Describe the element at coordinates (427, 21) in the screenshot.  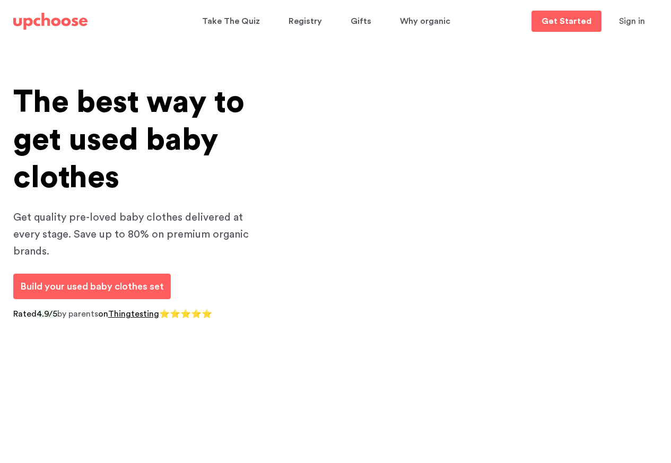
I see `a: Why organic` at that location.